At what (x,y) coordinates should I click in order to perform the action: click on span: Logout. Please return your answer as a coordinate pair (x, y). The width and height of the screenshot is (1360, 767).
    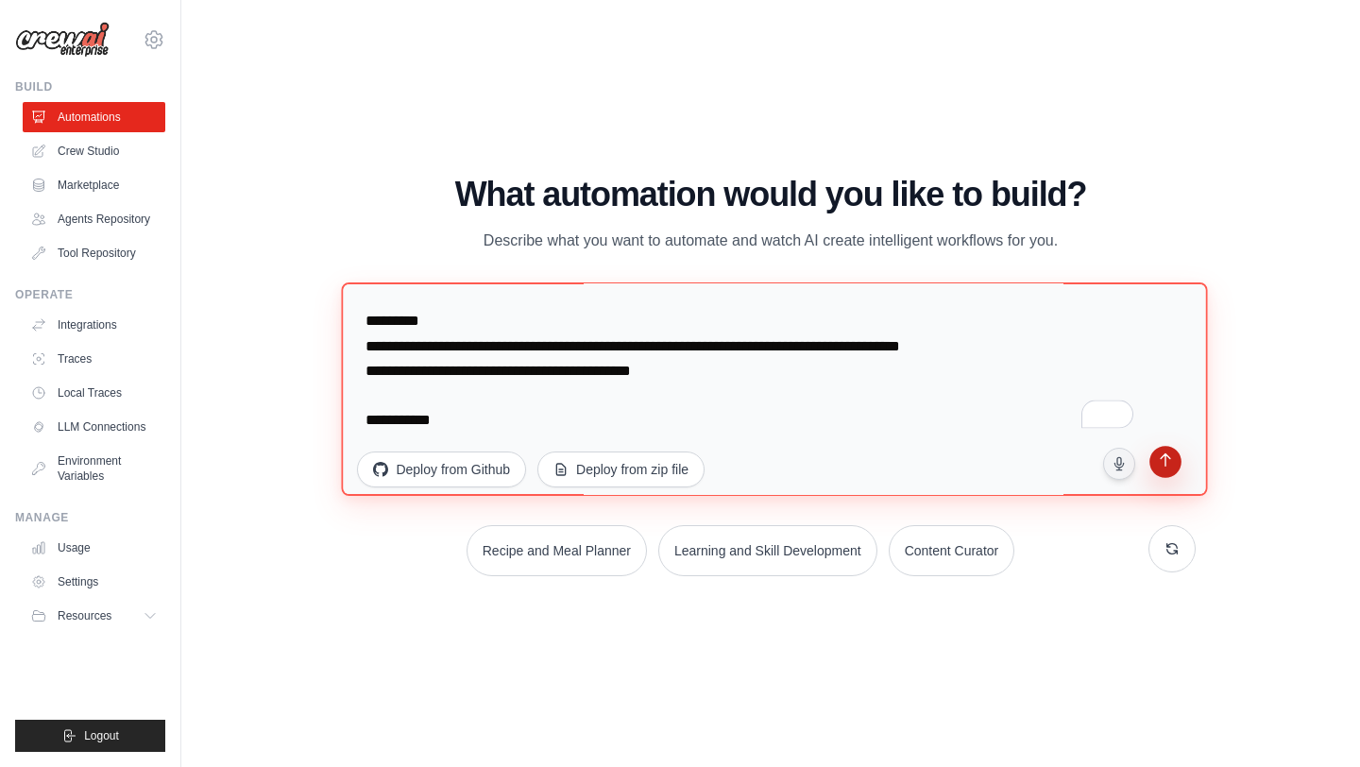
    Looking at the image, I should click on (101, 736).